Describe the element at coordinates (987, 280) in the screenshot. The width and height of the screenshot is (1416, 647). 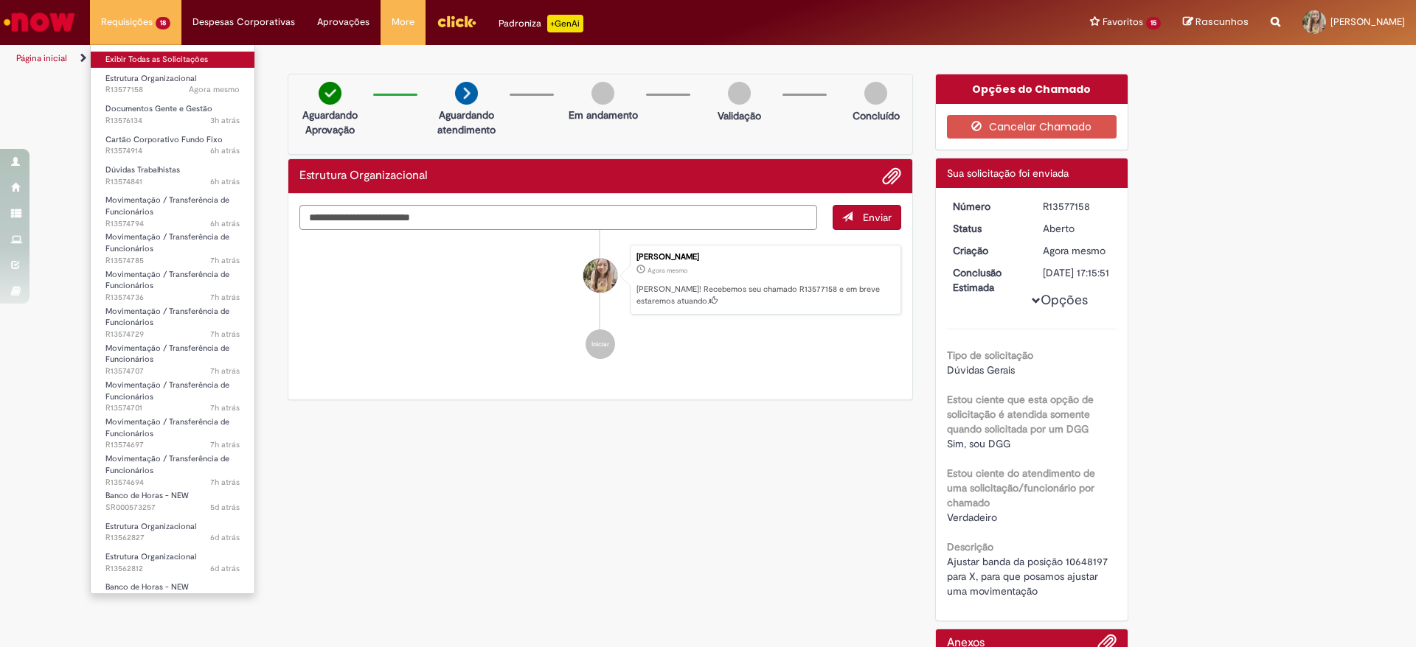
I see `dt: Conclusão Estimada` at that location.